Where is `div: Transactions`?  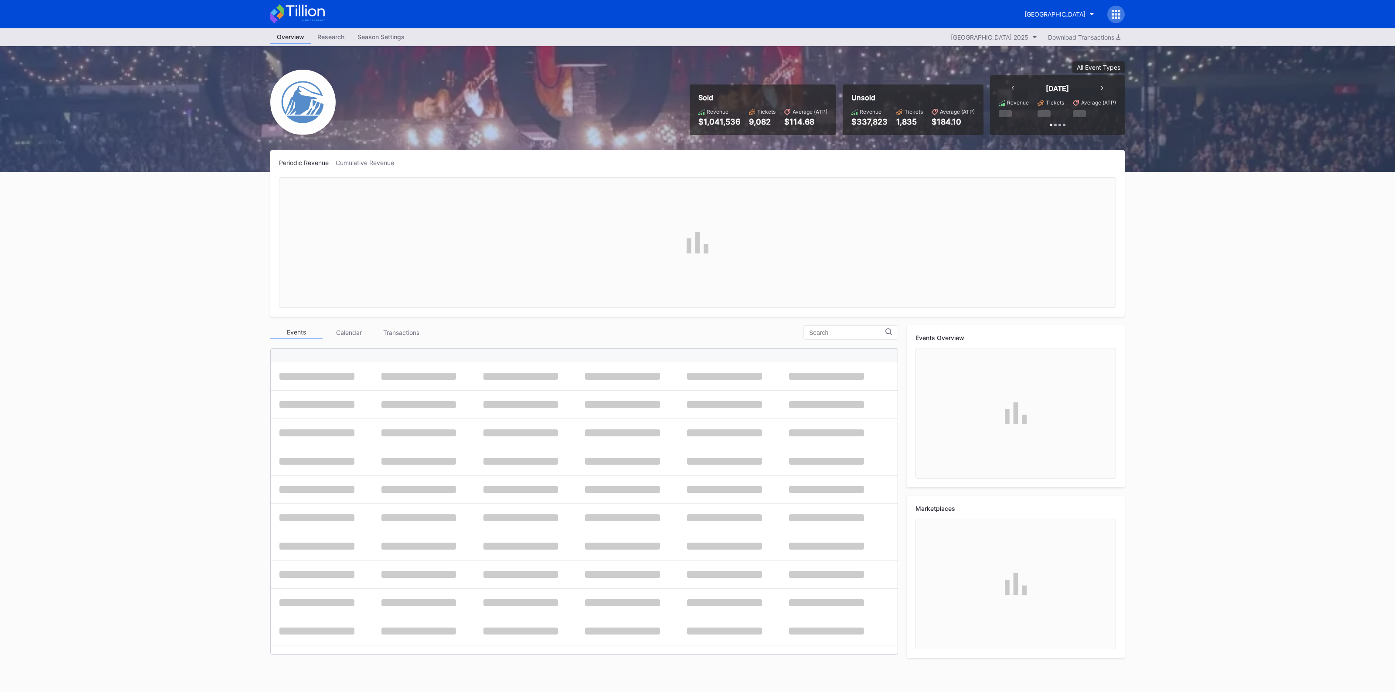 div: Transactions is located at coordinates (401, 333).